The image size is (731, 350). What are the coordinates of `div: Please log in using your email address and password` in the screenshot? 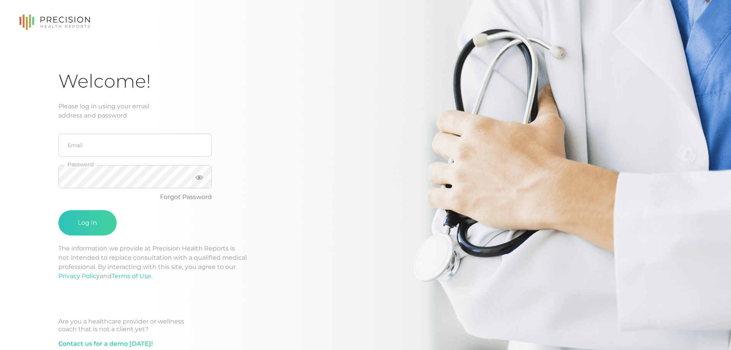 It's located at (366, 111).